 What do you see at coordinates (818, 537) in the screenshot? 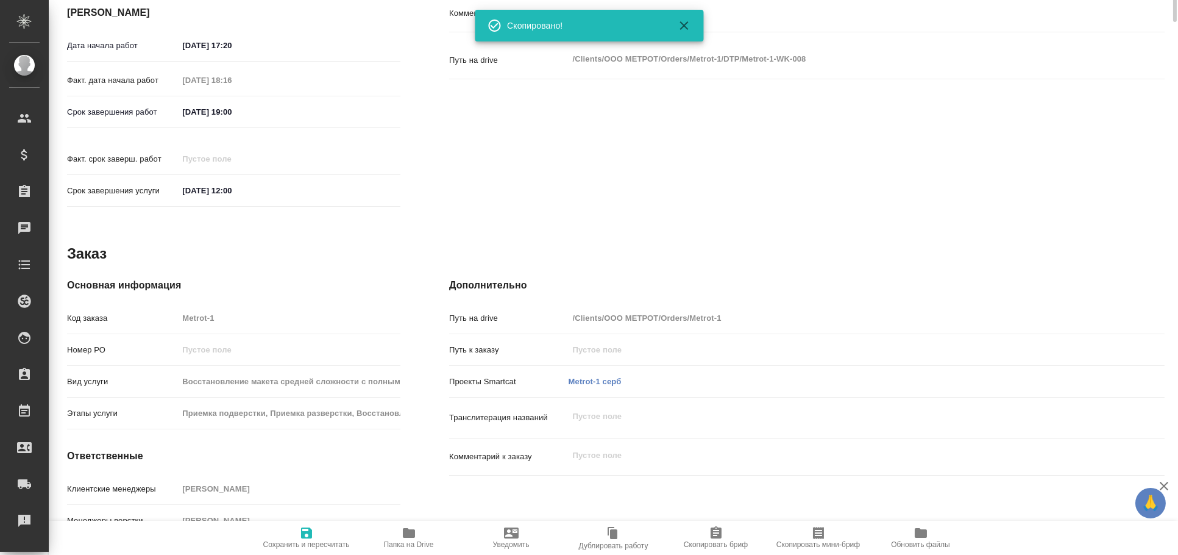
I see `button: Скопировать мини-бриф` at bounding box center [818, 537].